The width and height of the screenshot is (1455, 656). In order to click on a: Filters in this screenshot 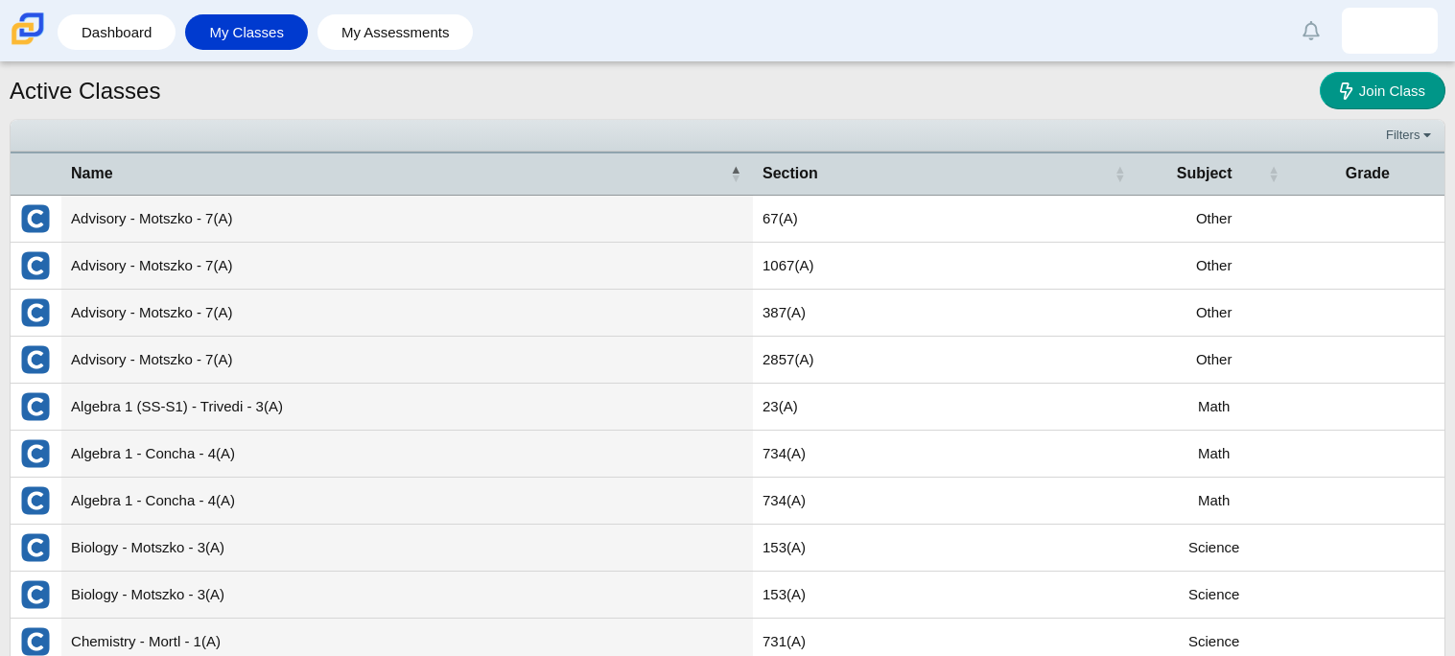, I will do `click(1410, 135)`.